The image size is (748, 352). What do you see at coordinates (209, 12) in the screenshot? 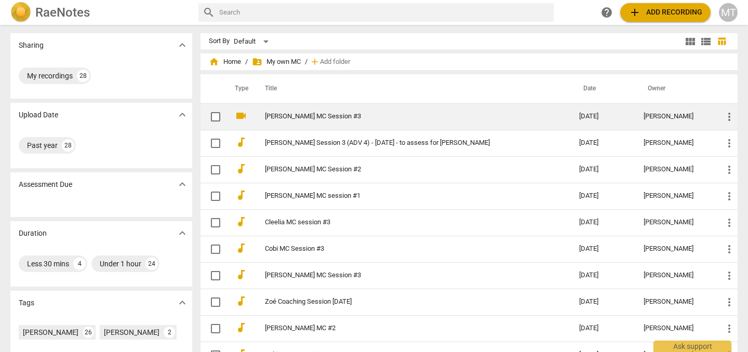
I see `span: search` at bounding box center [209, 12].